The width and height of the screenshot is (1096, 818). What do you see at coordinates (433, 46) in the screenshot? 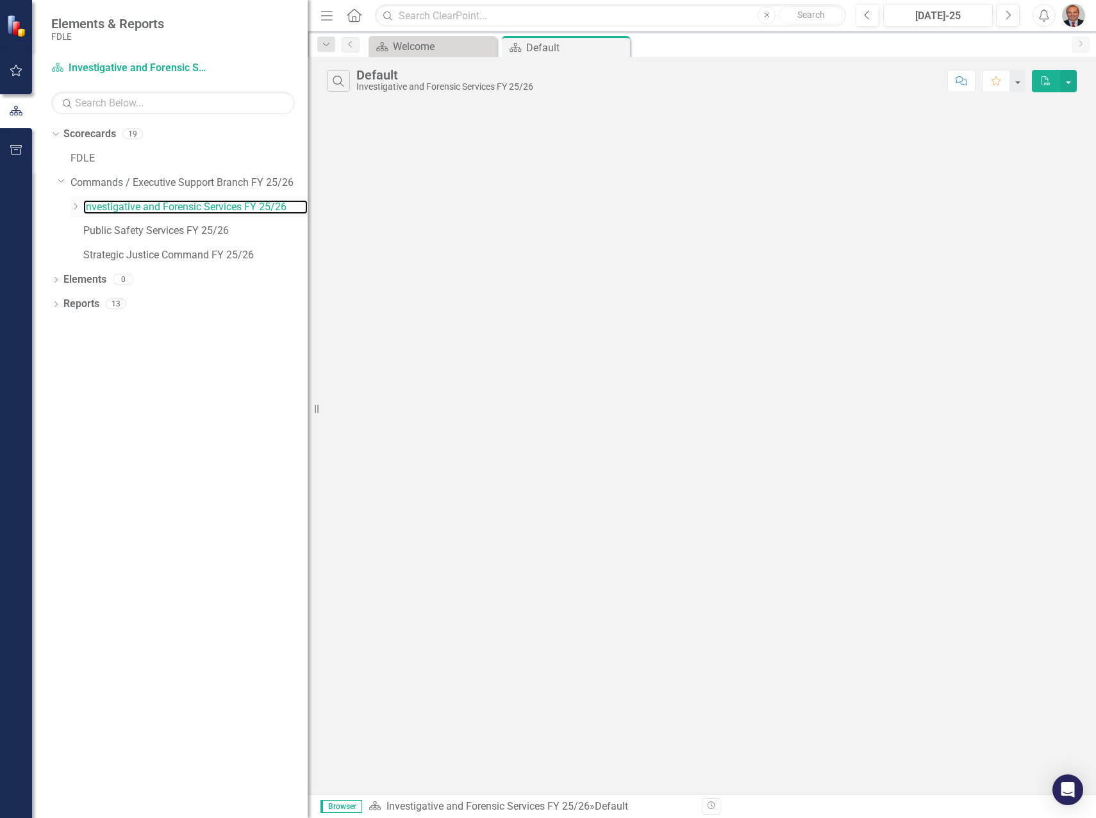
I see `a: Welcome` at bounding box center [433, 46].